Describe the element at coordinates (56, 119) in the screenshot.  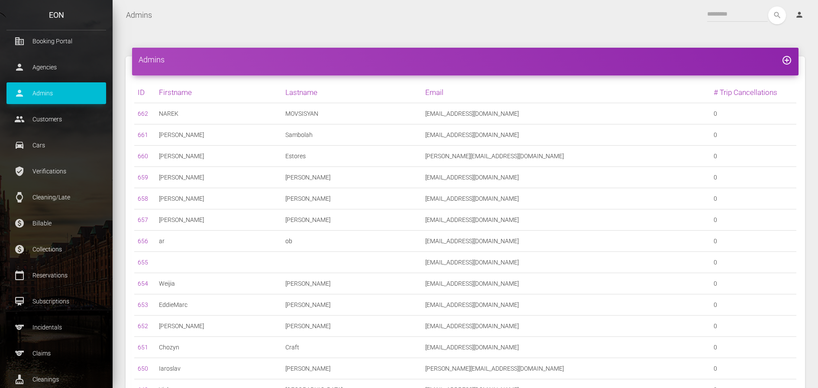
I see `p: Customers` at that location.